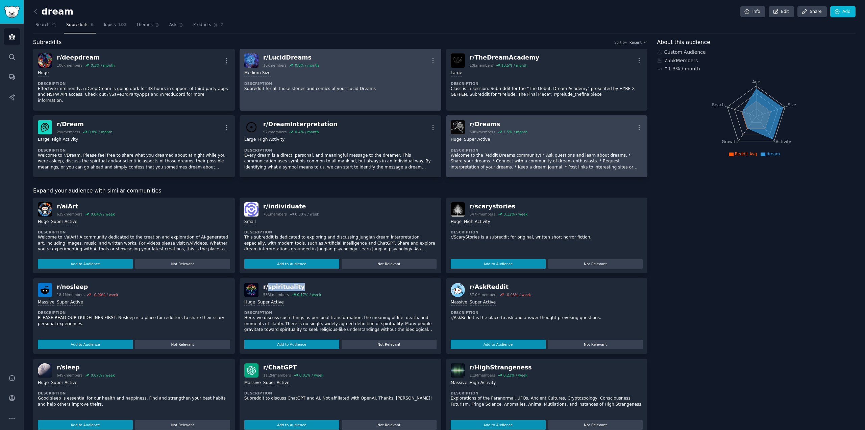  What do you see at coordinates (340, 79) in the screenshot?
I see `a: LucidDreamsr/LucidDreams10kmembers0.8% / monthMedium SizeDescriptionSubreddit for all those stori...` at bounding box center [340, 79].